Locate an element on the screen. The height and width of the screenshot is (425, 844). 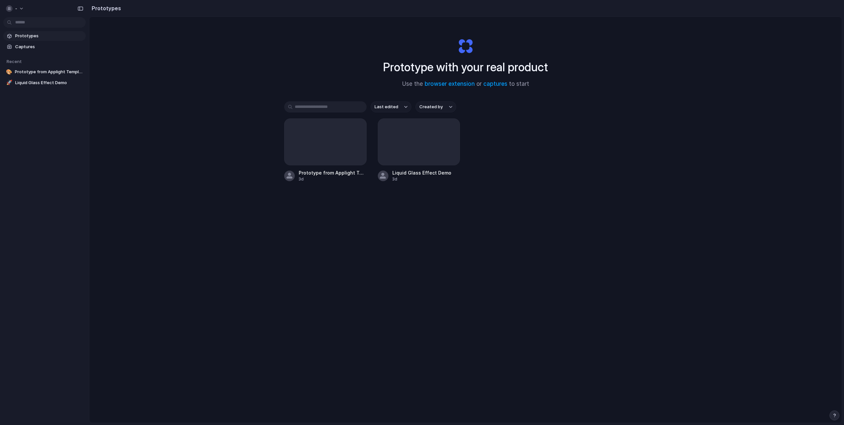
a: browser extension is located at coordinates (450, 84).